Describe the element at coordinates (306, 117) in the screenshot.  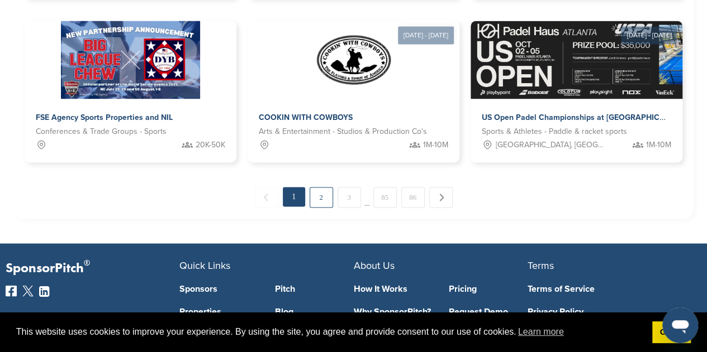
I see `span: COOKIN WITH COWBOYS` at that location.